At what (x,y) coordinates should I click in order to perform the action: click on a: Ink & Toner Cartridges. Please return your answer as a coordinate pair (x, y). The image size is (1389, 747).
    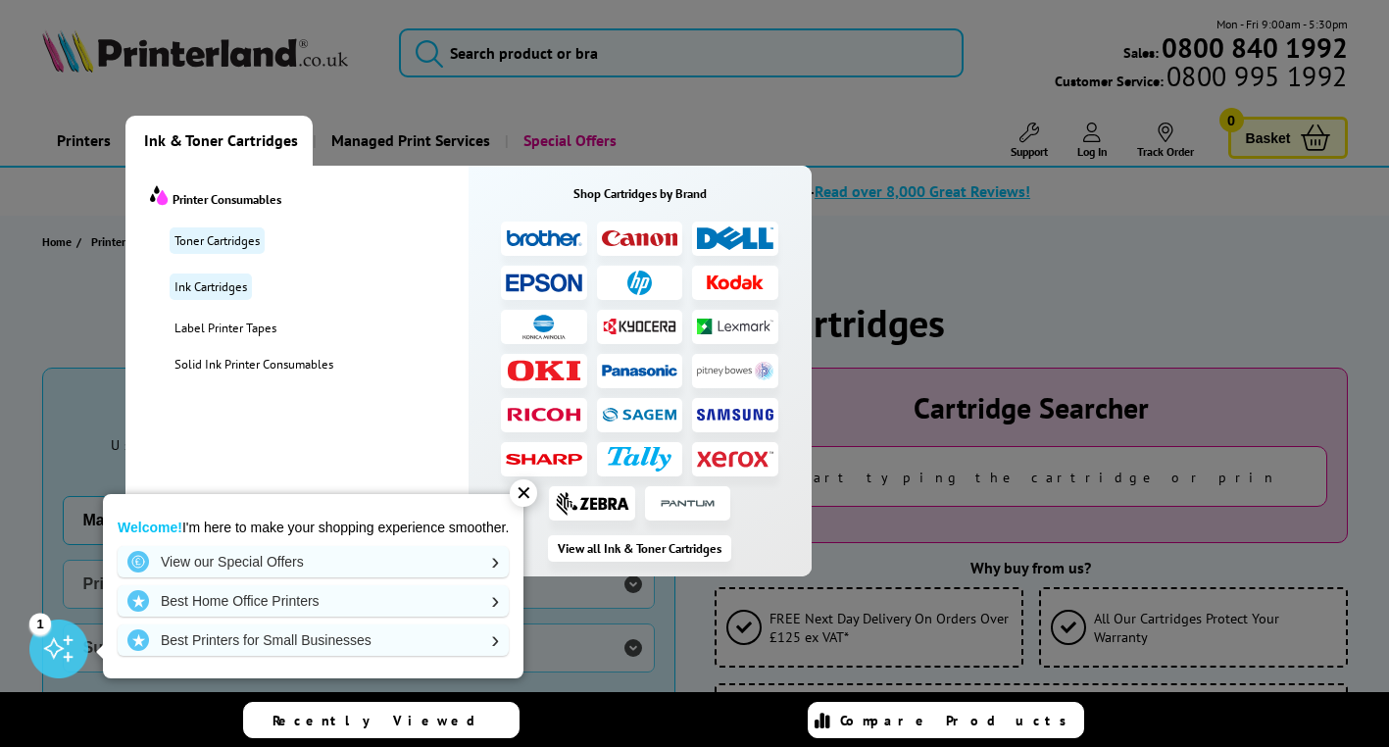
    Looking at the image, I should click on (219, 140).